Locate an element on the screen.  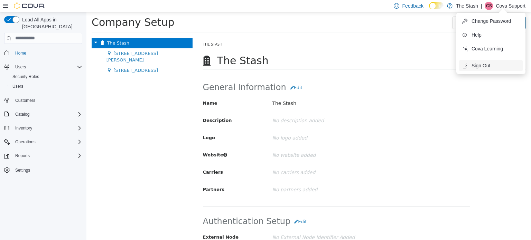
p: No website added is located at coordinates (273, 143).